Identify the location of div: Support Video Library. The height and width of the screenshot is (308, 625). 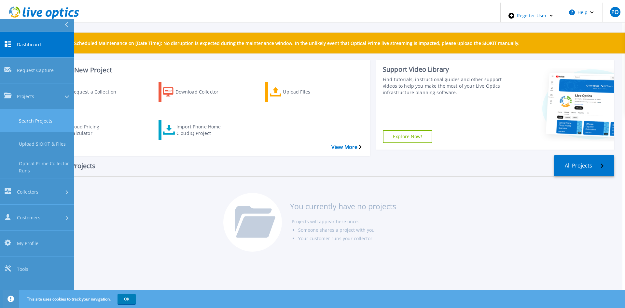
(444, 69).